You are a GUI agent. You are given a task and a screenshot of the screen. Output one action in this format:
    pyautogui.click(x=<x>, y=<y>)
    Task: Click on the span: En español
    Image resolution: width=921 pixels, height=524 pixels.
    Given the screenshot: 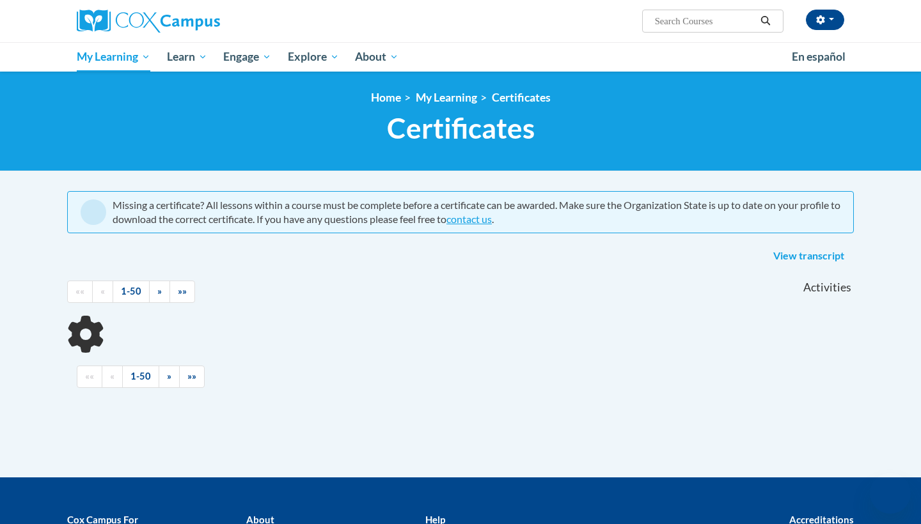 What is the action you would take?
    pyautogui.click(x=819, y=56)
    